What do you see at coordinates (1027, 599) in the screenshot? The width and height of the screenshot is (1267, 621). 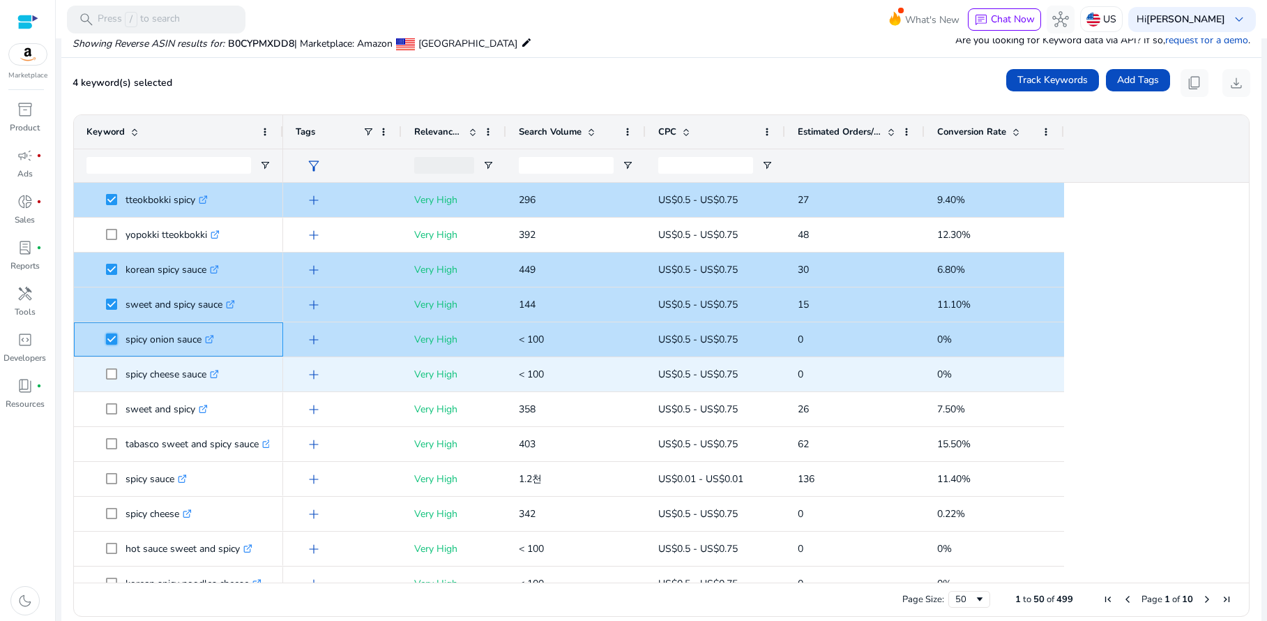 I see `span: to` at bounding box center [1027, 599].